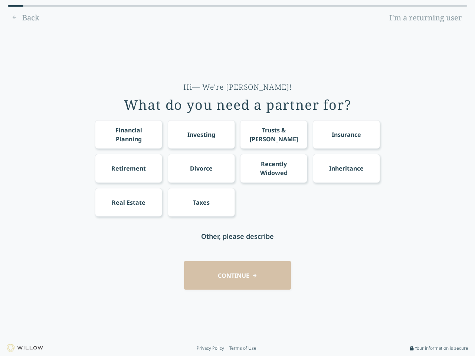 The width and height of the screenshot is (475, 356). I want to click on div: 0% complete, so click(16, 6).